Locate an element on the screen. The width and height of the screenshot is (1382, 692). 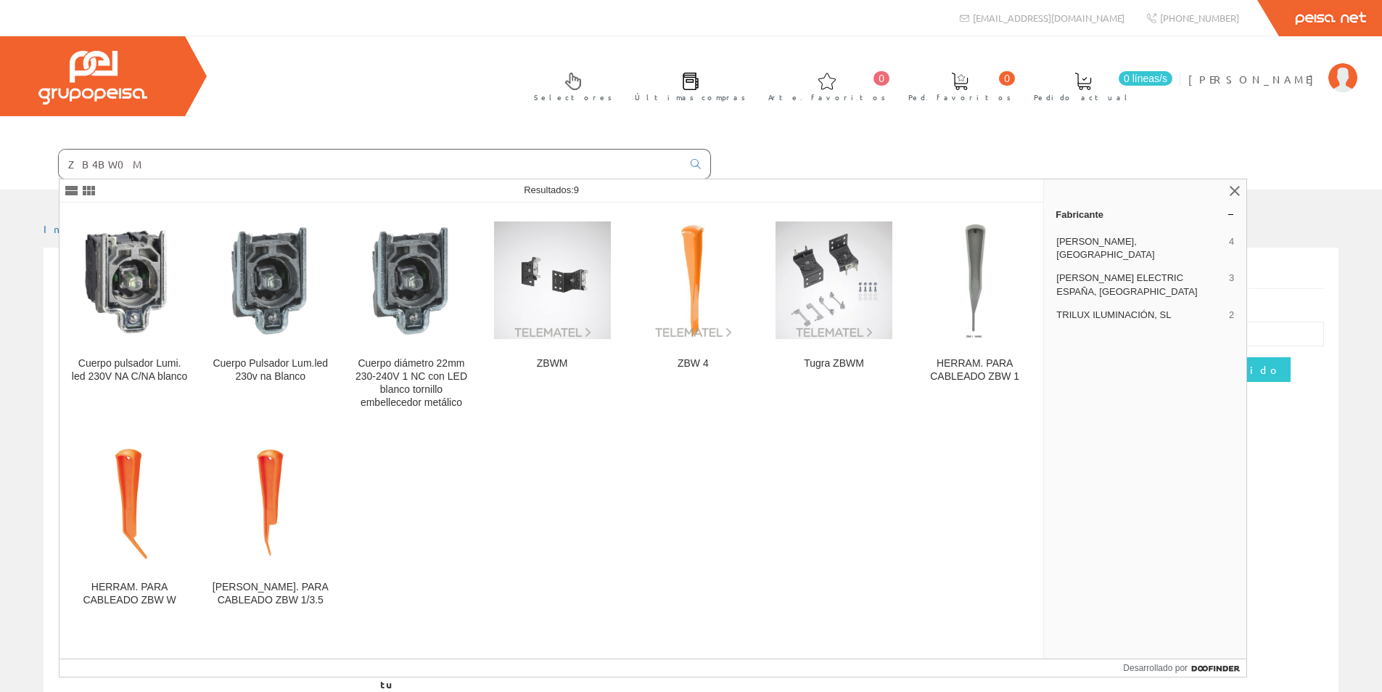
a: Cuerpo pulsador Lumi. led 230V NA C/NA blanco Cuerpo pulsador Lumi. led 230V NA C/NA blanco is located at coordinates (129, 314).